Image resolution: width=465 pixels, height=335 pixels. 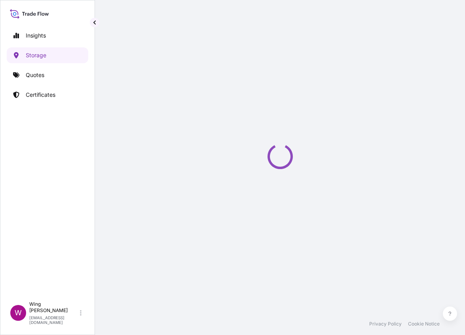 What do you see at coordinates (36, 36) in the screenshot?
I see `p: Insights` at bounding box center [36, 36].